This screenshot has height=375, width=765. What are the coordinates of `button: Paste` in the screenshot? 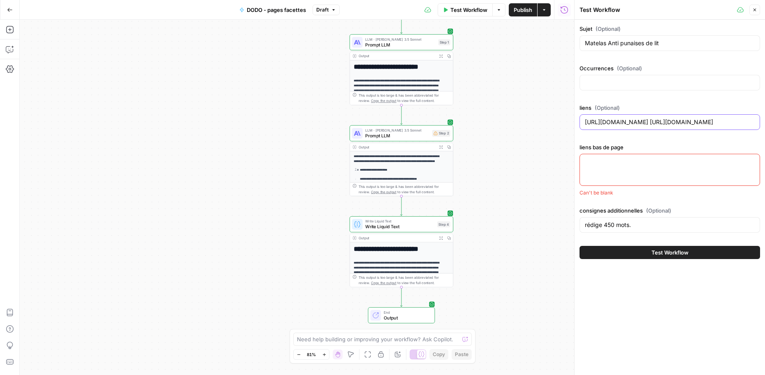 It's located at (462, 355).